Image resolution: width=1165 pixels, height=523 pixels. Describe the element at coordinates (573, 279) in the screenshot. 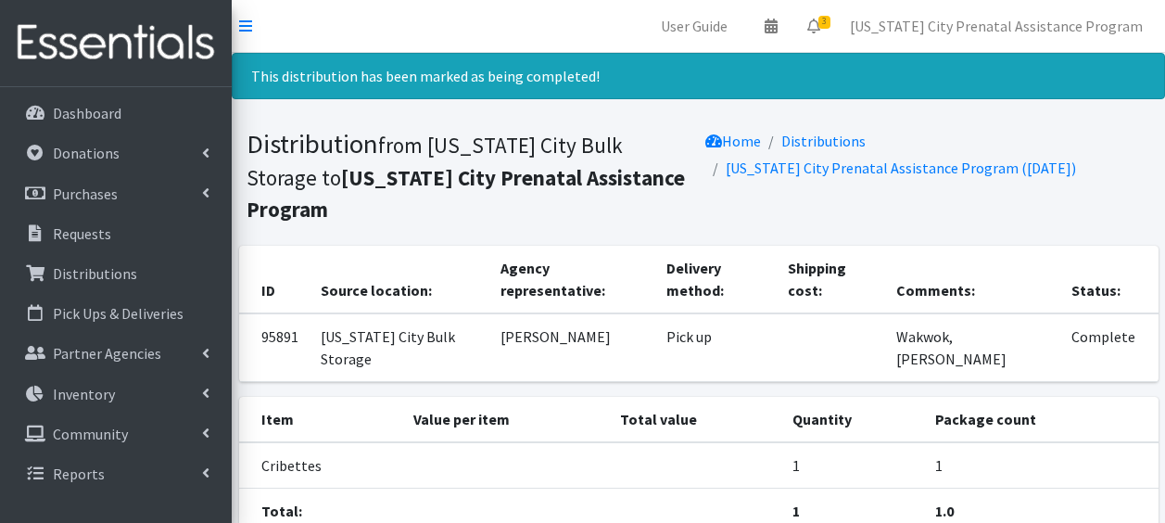

I see `th: Agency representative:` at that location.